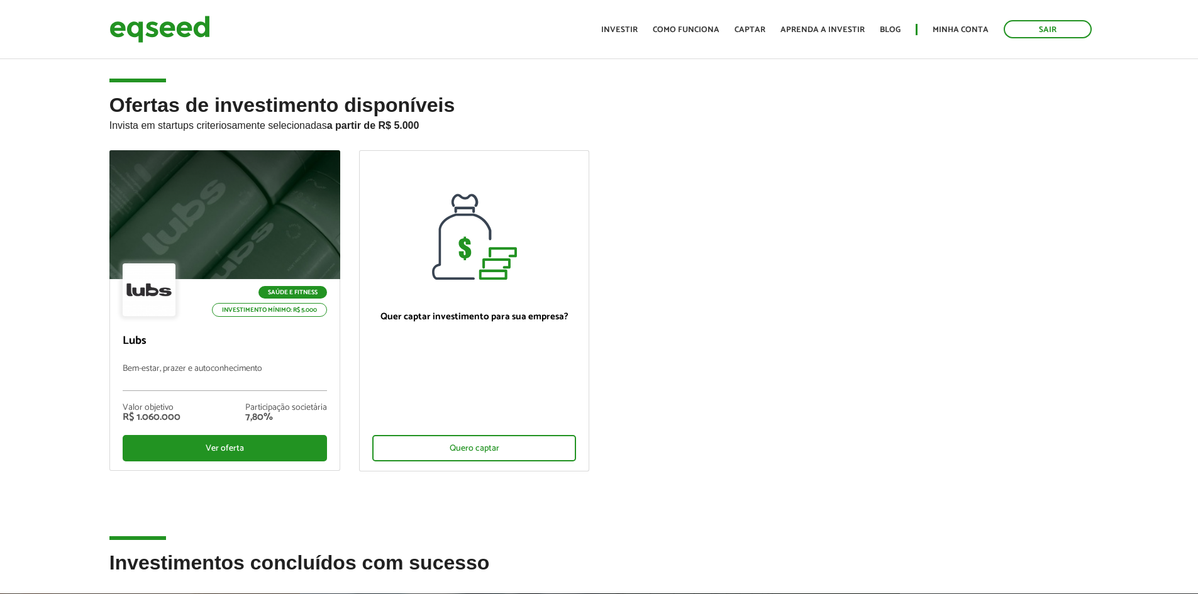 This screenshot has height=594, width=1198. Describe the element at coordinates (225, 449) in the screenshot. I see `div: Ver oferta` at that location.